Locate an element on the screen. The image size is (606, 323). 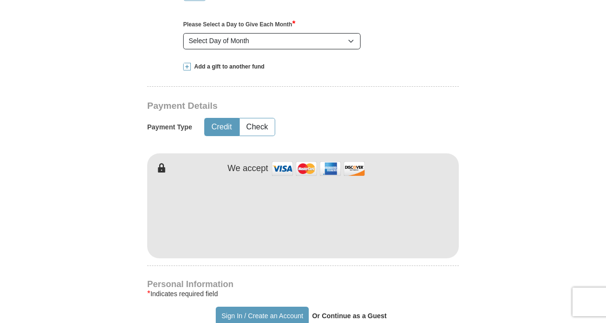
img: credit cards accepted is located at coordinates (319, 168).